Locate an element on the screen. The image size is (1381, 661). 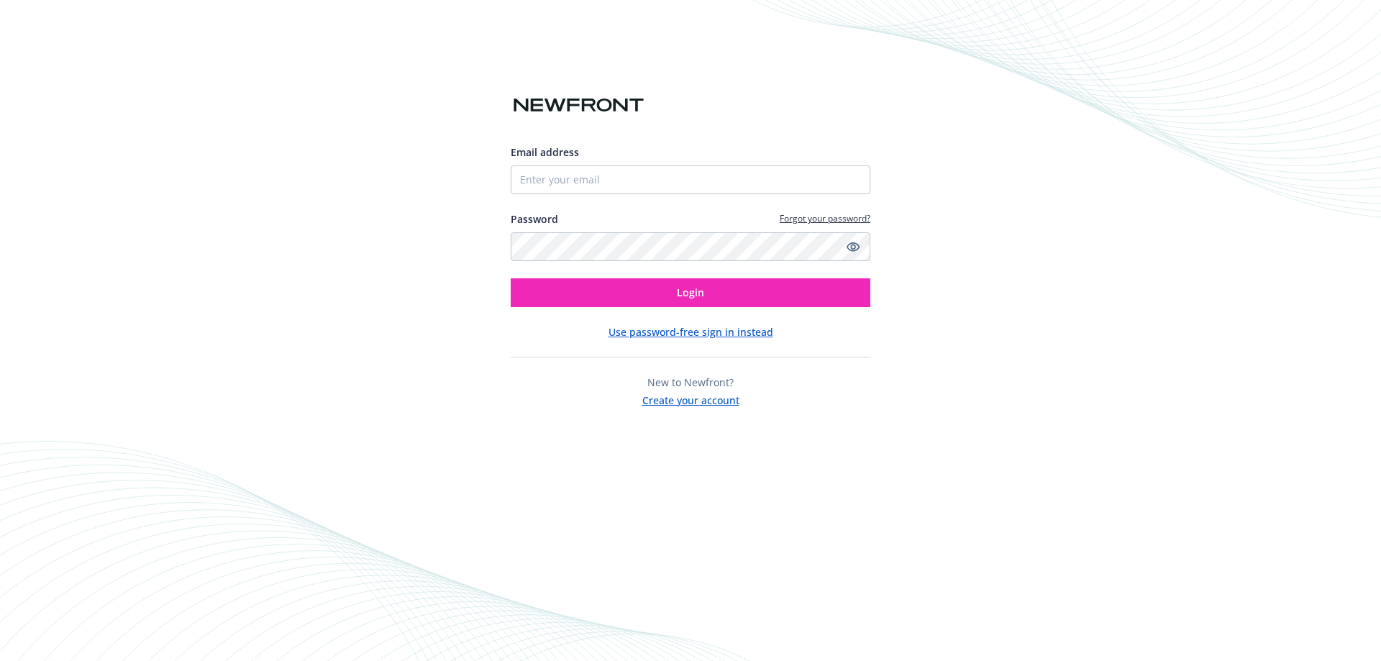
input: Enter your password is located at coordinates (690, 247).